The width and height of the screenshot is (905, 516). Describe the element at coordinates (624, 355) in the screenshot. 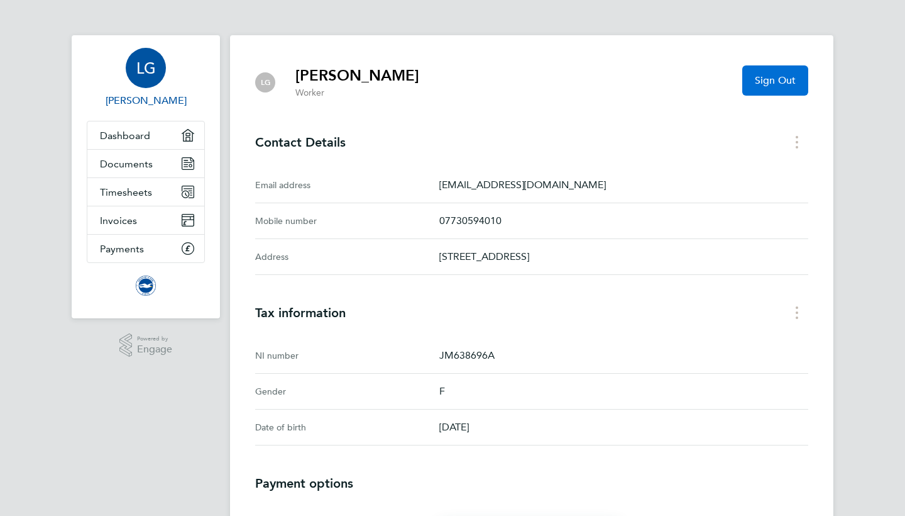

I see `p: JM638696A` at that location.